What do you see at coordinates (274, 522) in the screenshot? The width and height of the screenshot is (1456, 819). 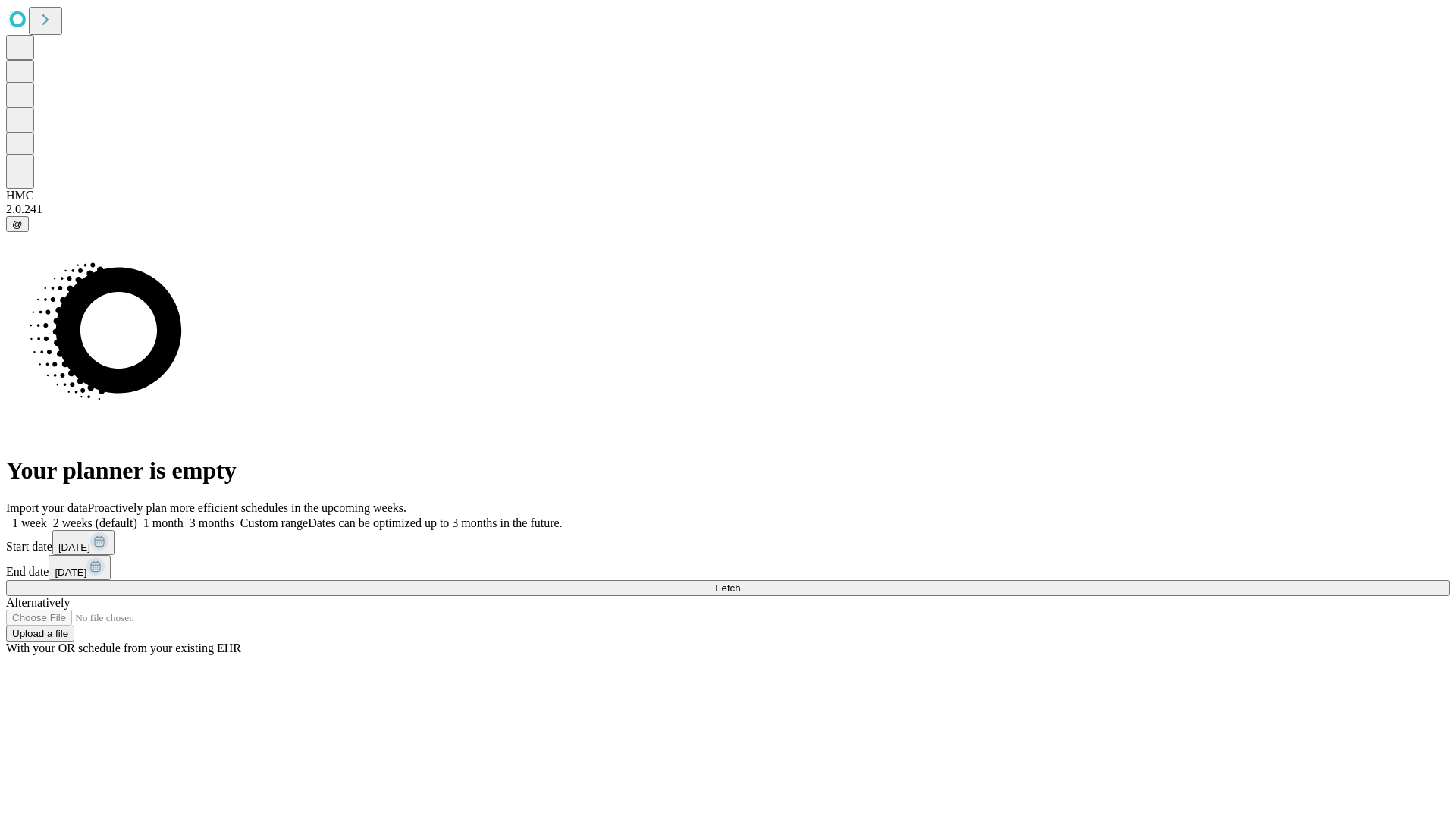 I see `span: Custom range` at bounding box center [274, 522].